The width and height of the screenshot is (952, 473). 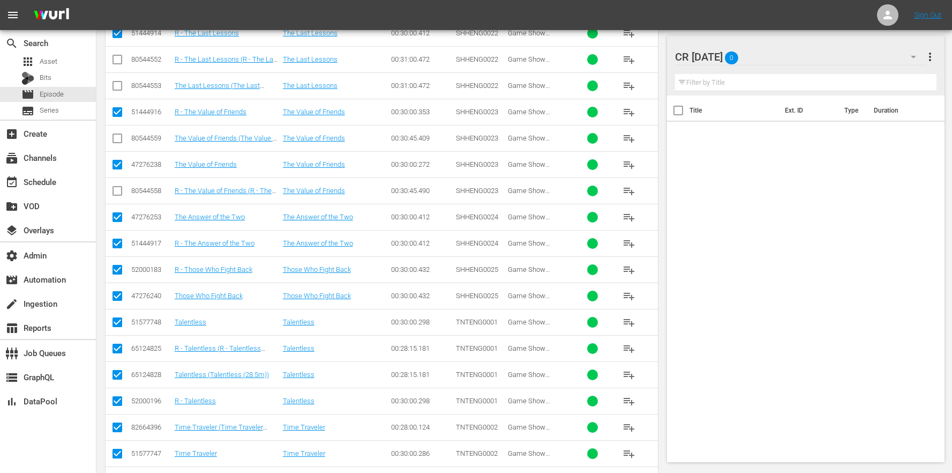 I want to click on th: Type, so click(x=853, y=110).